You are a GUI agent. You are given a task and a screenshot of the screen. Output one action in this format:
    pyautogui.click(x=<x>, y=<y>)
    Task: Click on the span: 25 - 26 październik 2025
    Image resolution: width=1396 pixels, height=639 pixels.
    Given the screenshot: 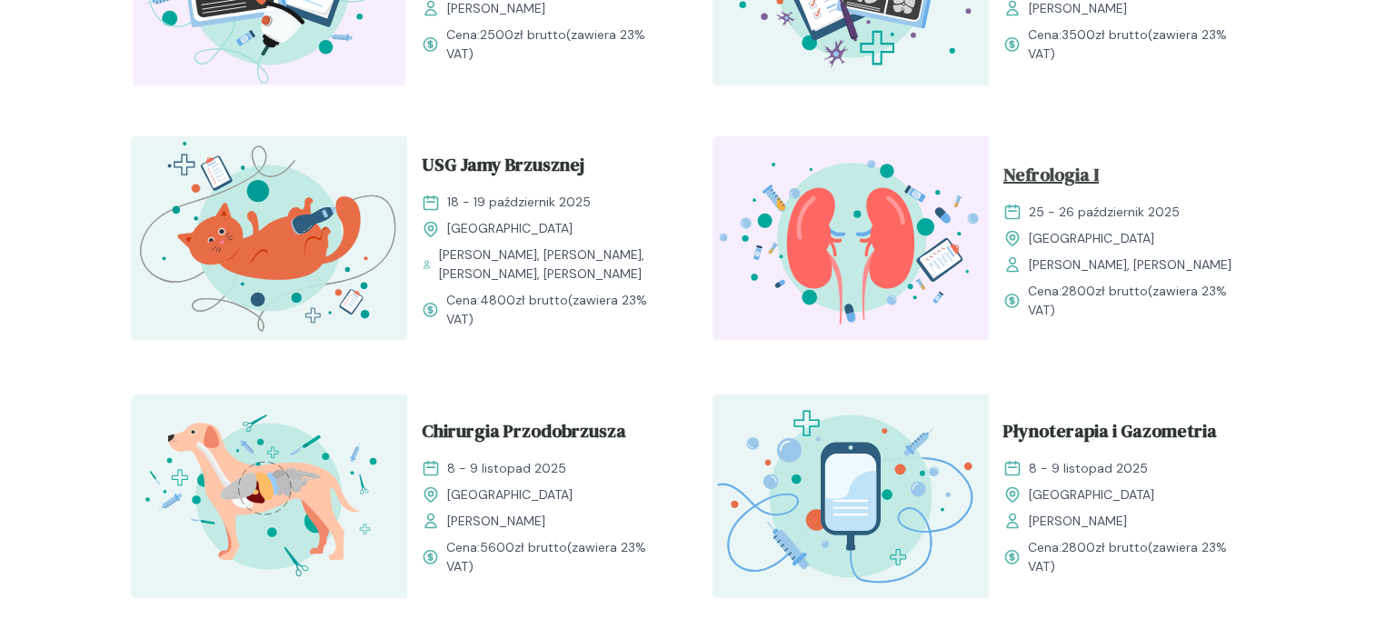 What is the action you would take?
    pyautogui.click(x=1104, y=212)
    